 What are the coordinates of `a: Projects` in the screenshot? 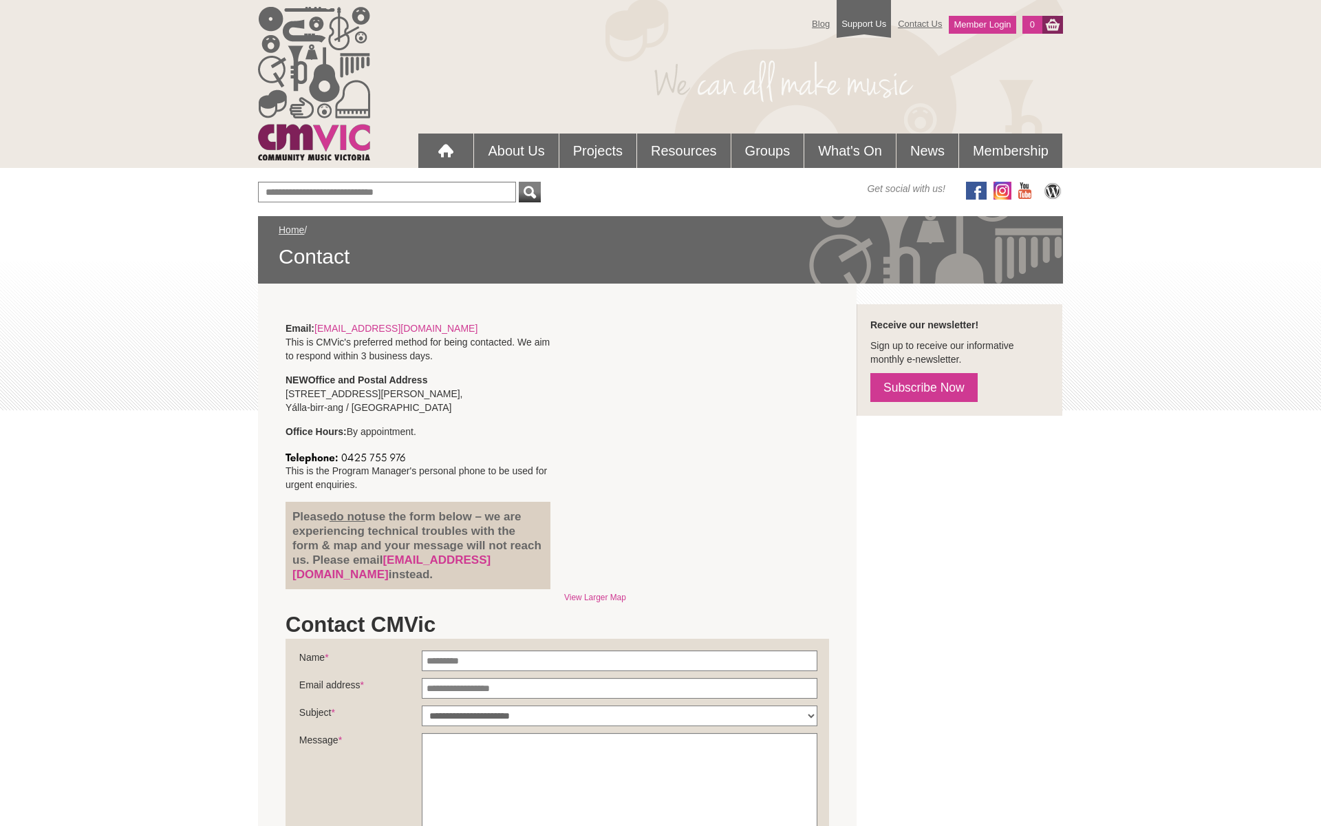 It's located at (598, 151).